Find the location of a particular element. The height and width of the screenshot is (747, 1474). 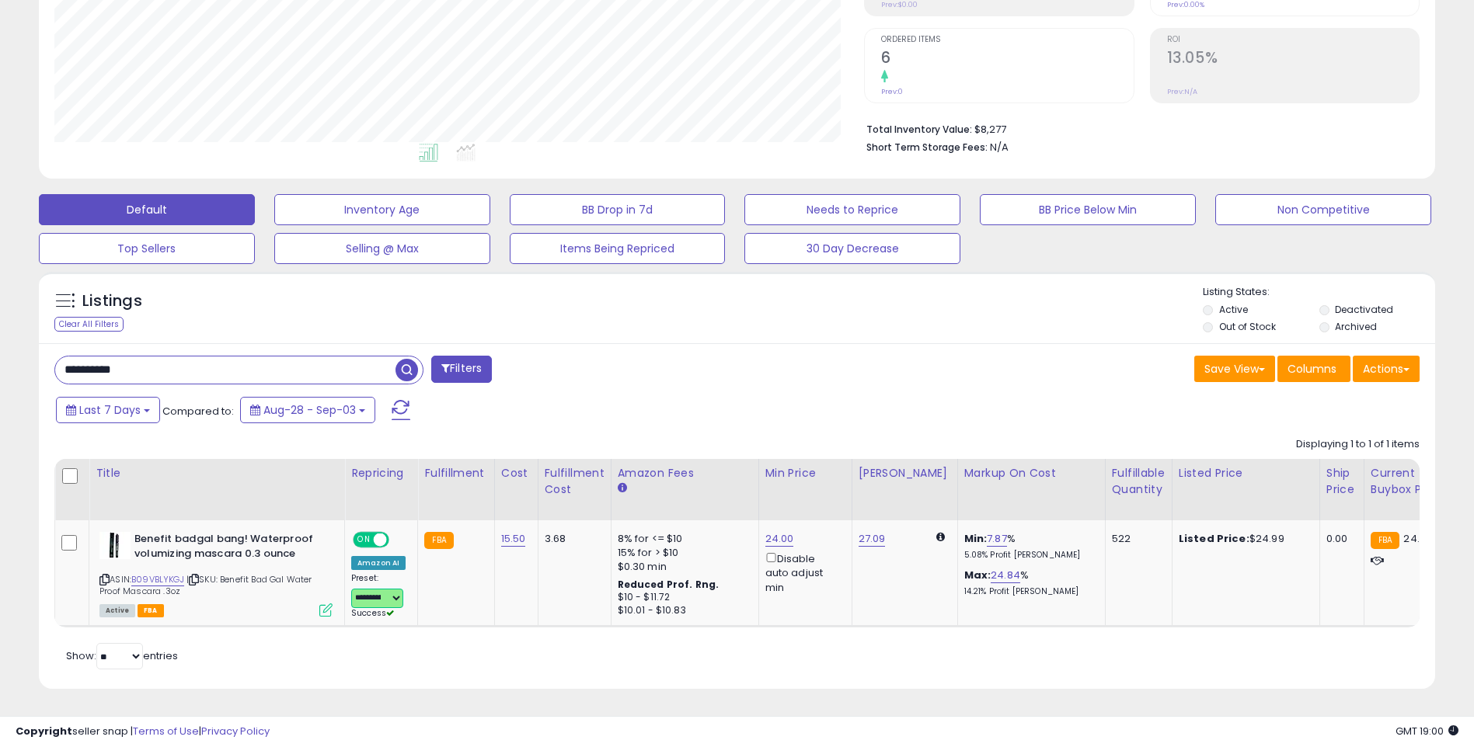

div: 0.00 is located at coordinates (1339, 539).